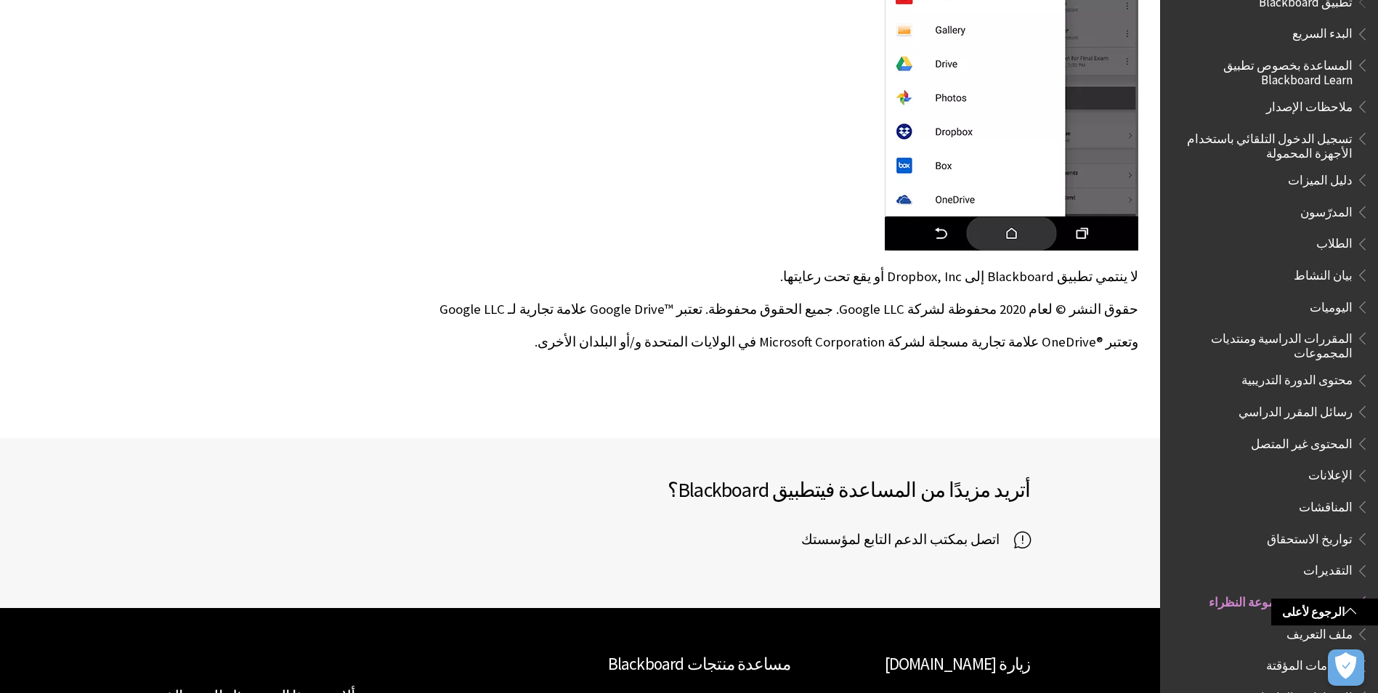 Image resolution: width=1378 pixels, height=693 pixels. I want to click on span: البدء السريع, so click(1322, 31).